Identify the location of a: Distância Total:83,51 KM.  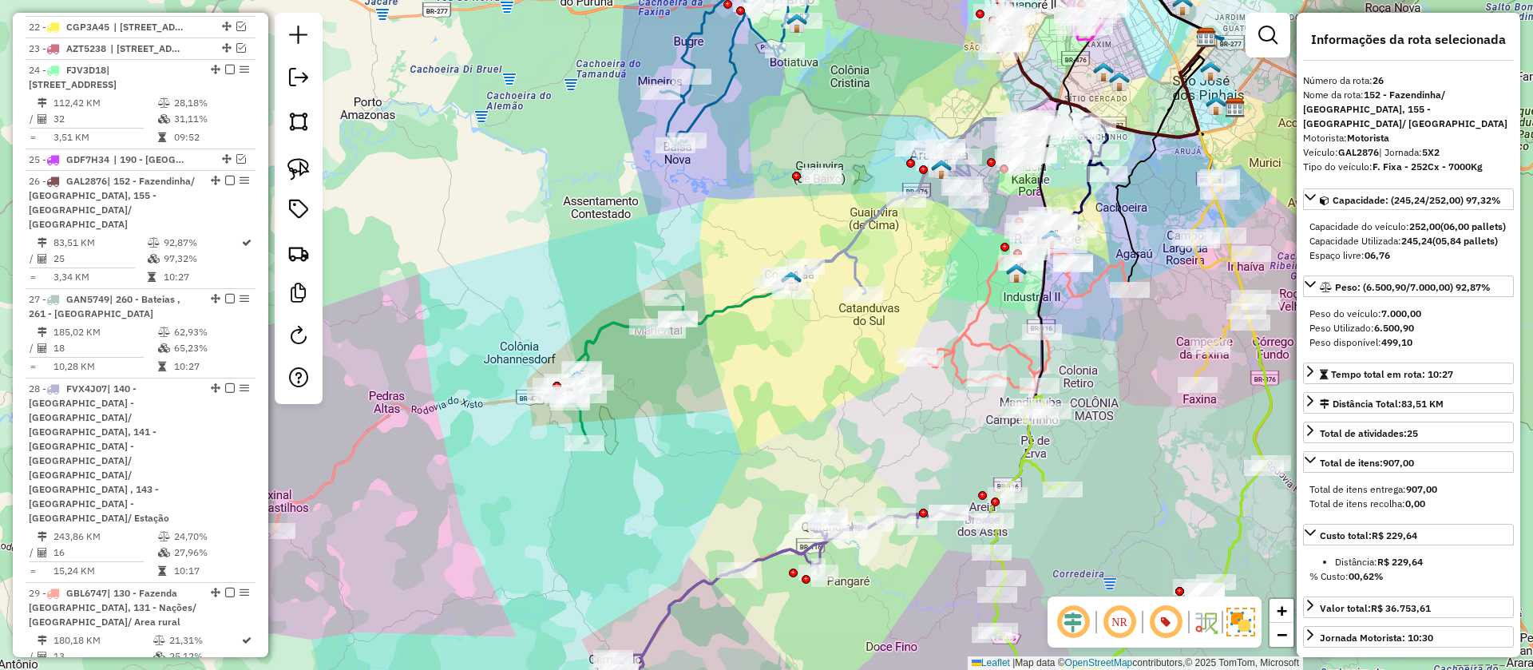
(1409, 402).